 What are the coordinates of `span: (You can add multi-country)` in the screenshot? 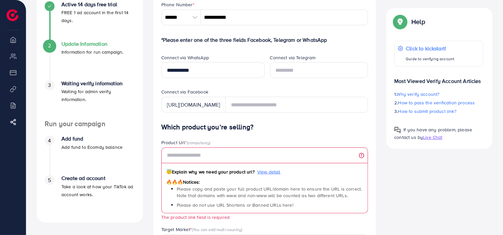 It's located at (217, 229).